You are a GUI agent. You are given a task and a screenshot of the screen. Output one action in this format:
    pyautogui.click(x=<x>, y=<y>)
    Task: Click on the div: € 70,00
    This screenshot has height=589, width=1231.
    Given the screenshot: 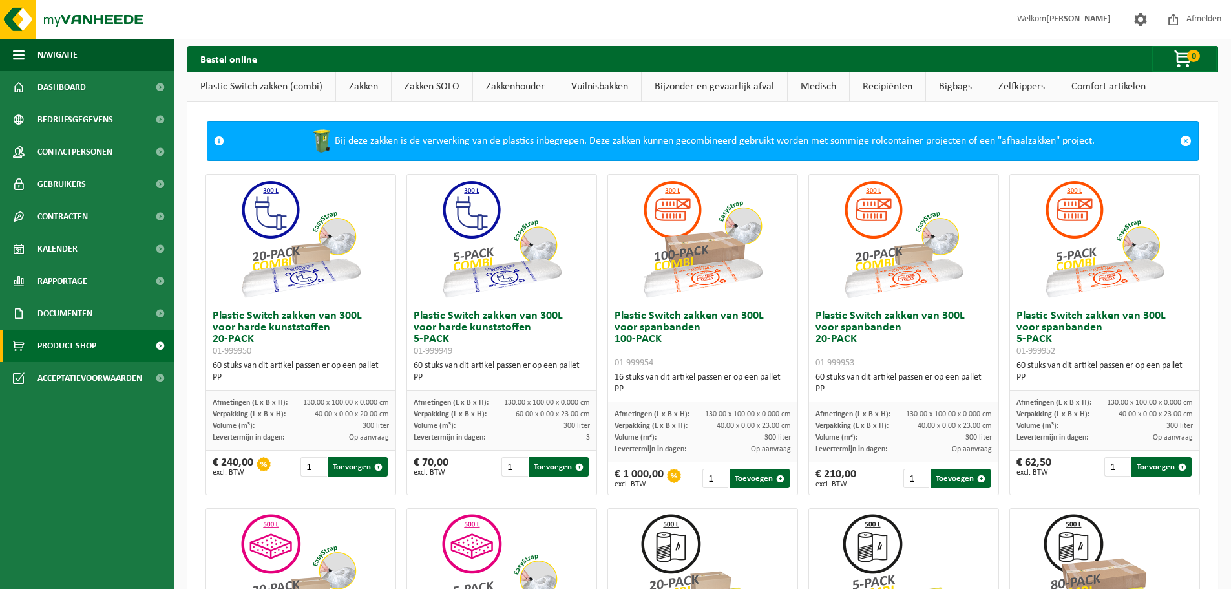 What is the action you would take?
    pyautogui.click(x=431, y=467)
    